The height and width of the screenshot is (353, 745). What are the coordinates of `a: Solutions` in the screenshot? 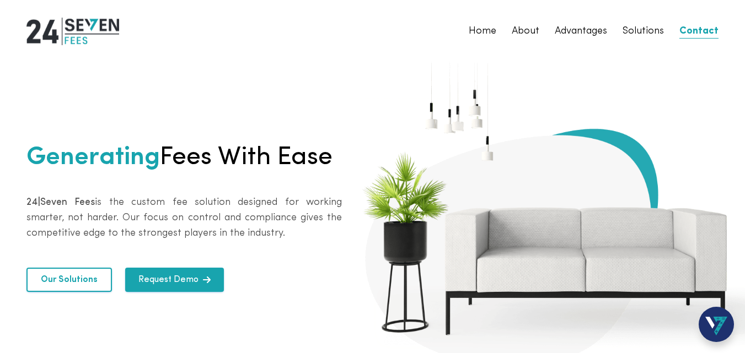 It's located at (643, 31).